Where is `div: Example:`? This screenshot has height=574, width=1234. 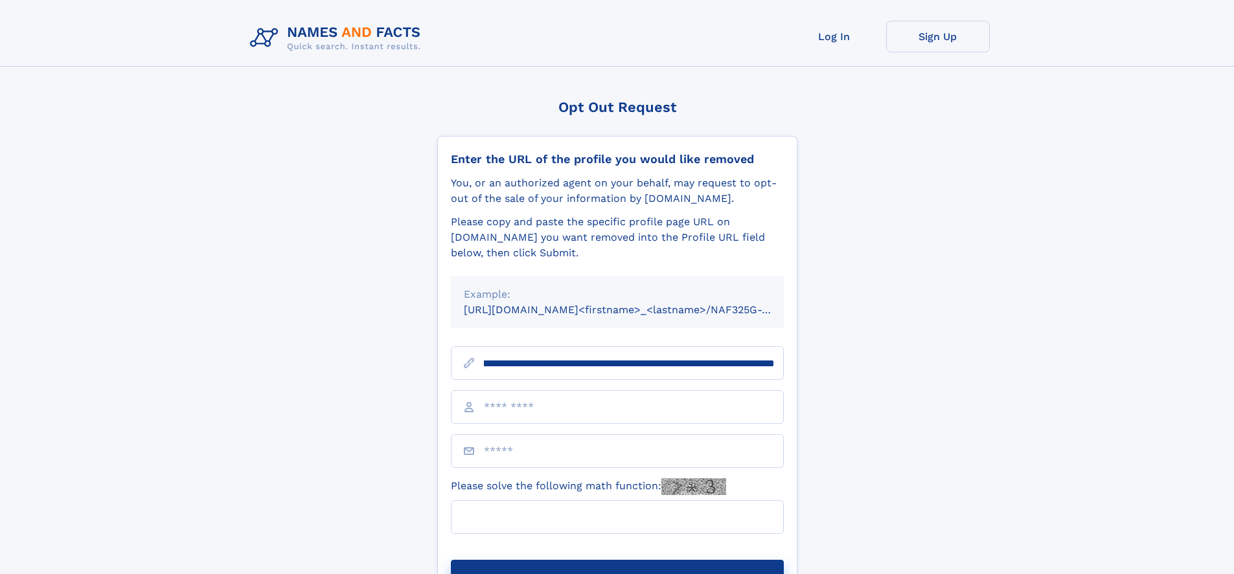
div: Example: is located at coordinates (617, 295).